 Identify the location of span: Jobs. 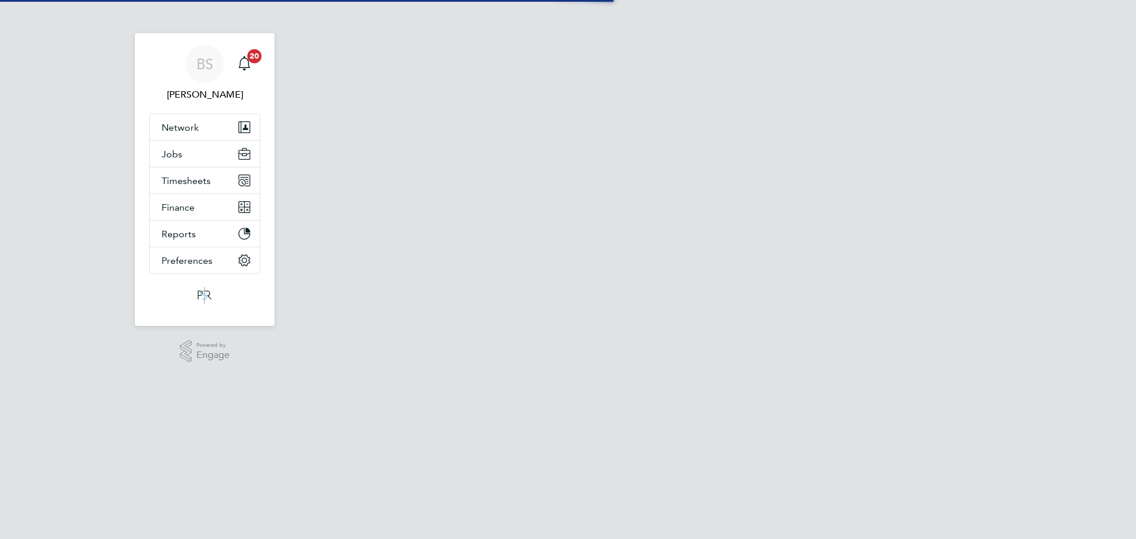
(172, 154).